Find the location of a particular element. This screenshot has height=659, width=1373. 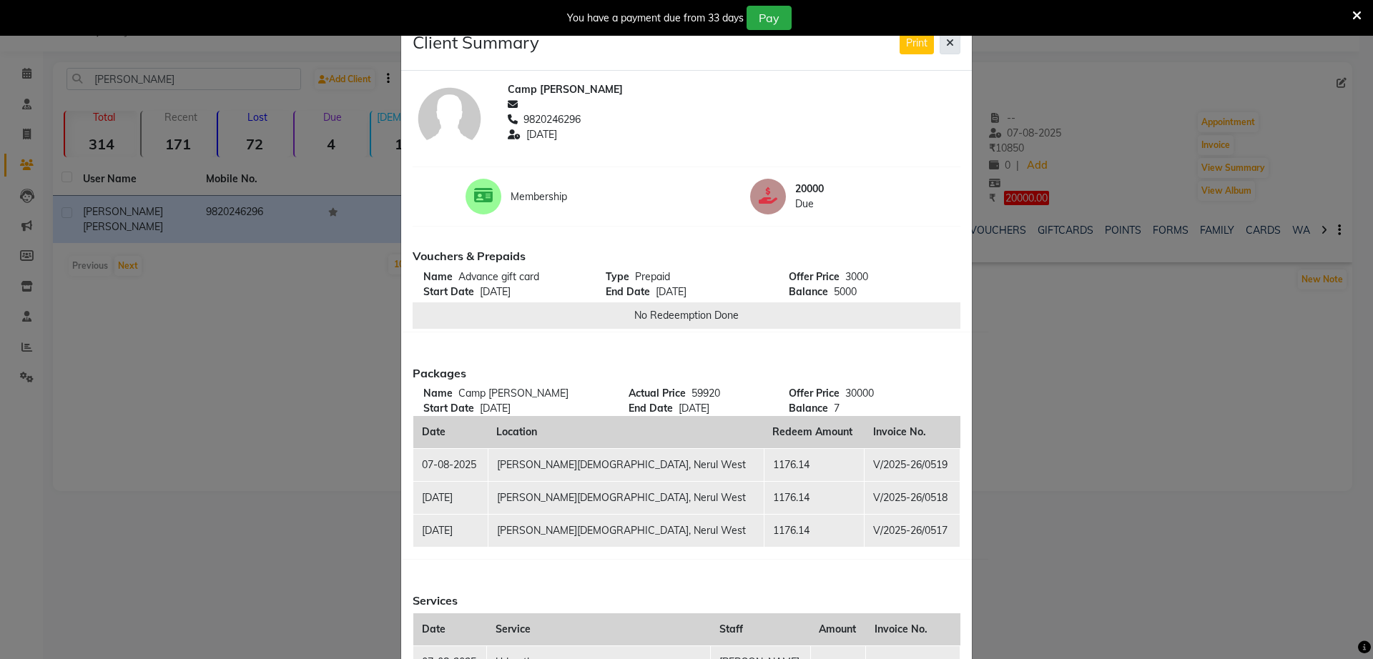

th: Location is located at coordinates (626, 433).